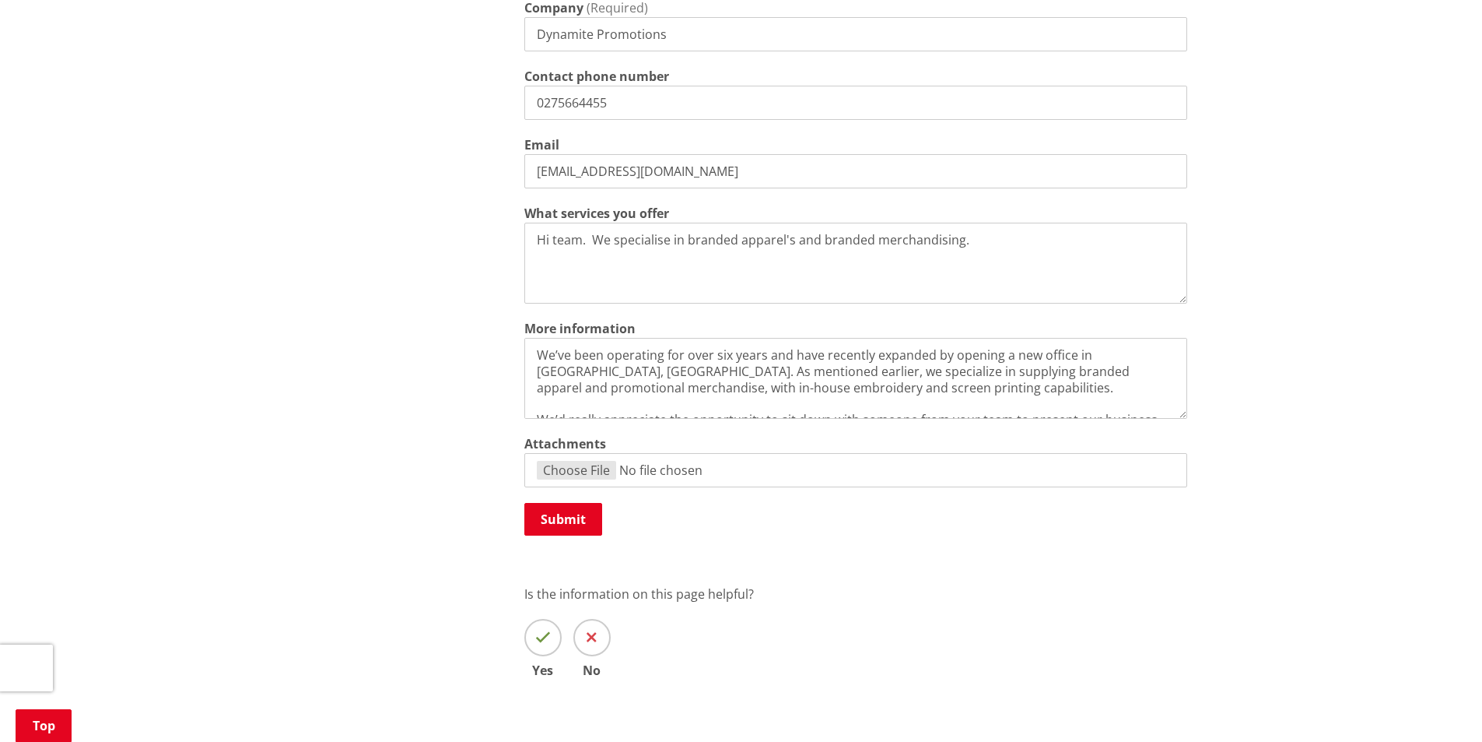 This screenshot has width=1482, height=742. Describe the element at coordinates (597, 76) in the screenshot. I see `label: Contact phone number` at that location.